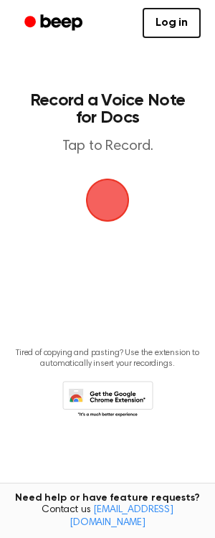  What do you see at coordinates (108, 200) in the screenshot?
I see `img: Beep Logo` at bounding box center [108, 200].